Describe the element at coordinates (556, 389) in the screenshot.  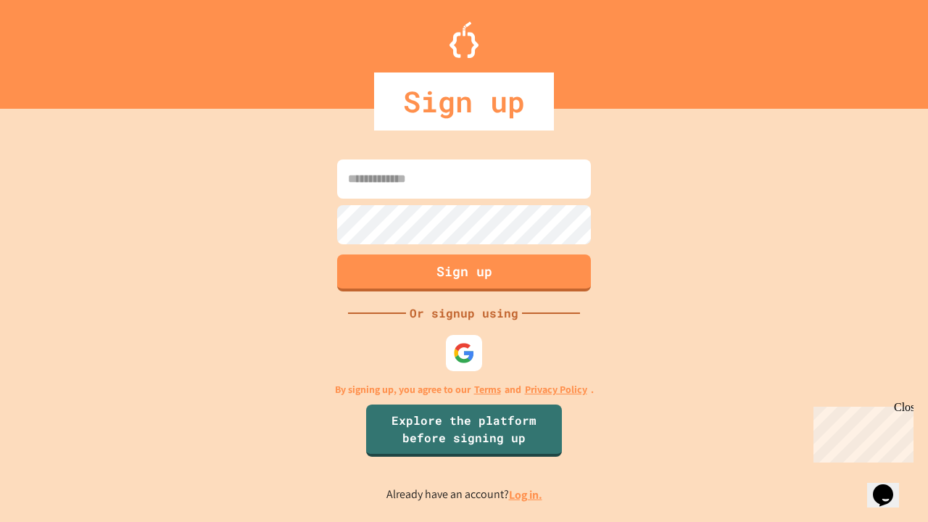
I see `a: Privacy Policy` at that location.